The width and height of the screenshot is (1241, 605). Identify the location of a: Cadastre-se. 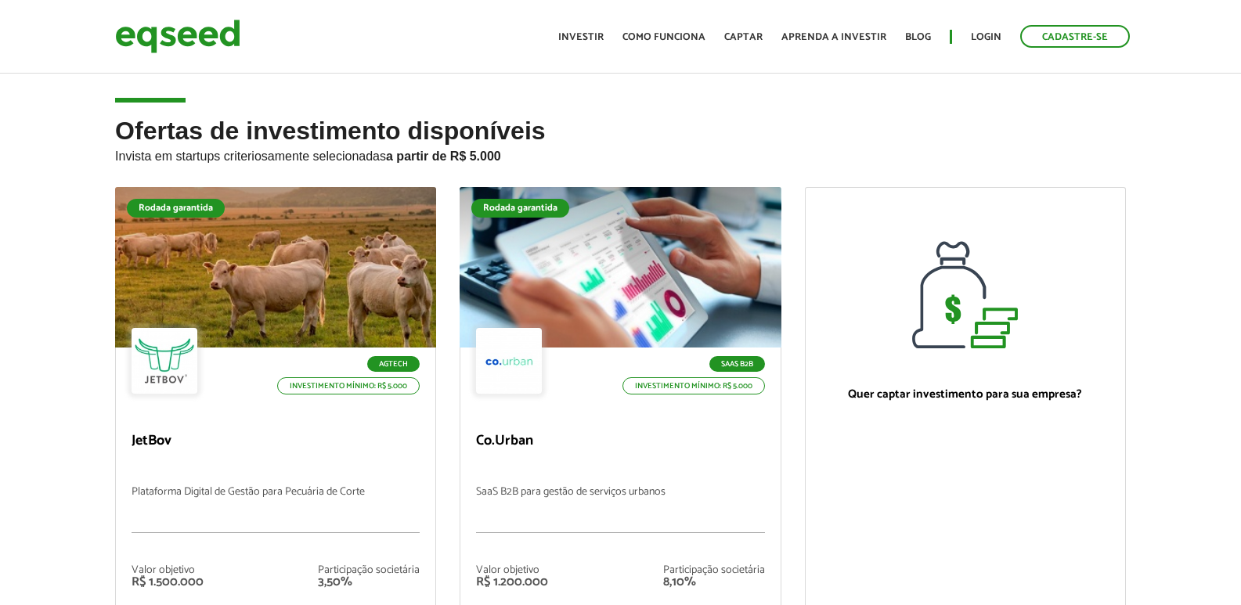
(1075, 36).